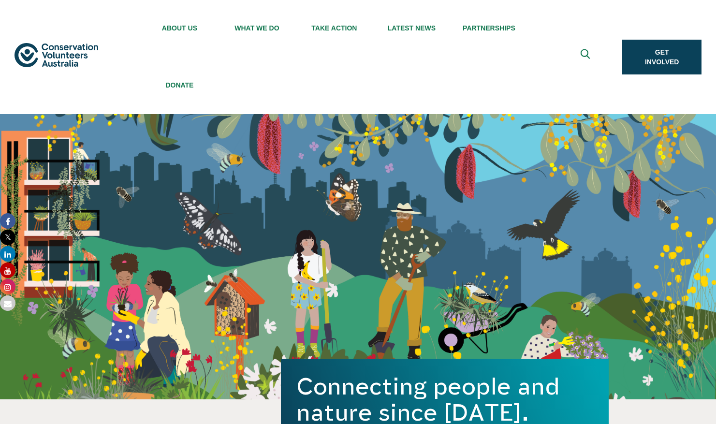 The image size is (716, 424). What do you see at coordinates (56, 55) in the screenshot?
I see `img: logo.svg` at bounding box center [56, 55].